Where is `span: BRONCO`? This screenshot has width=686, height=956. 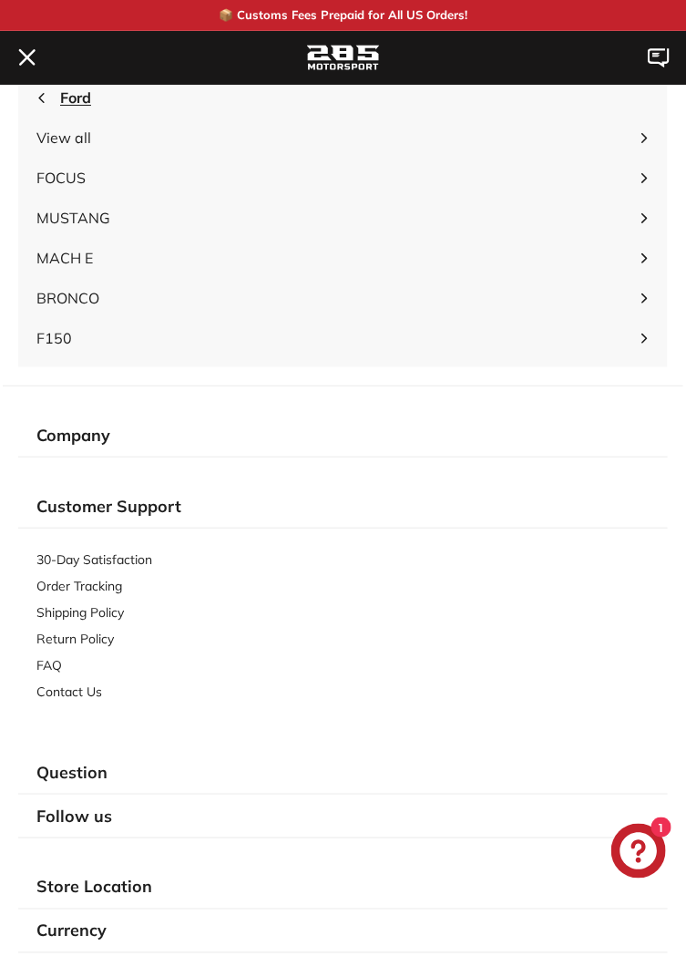
span: BRONCO is located at coordinates (333, 298).